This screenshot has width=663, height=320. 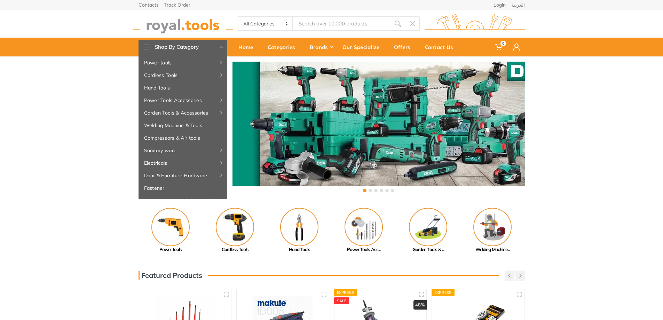 I want to click on a: Contacts, so click(x=149, y=5).